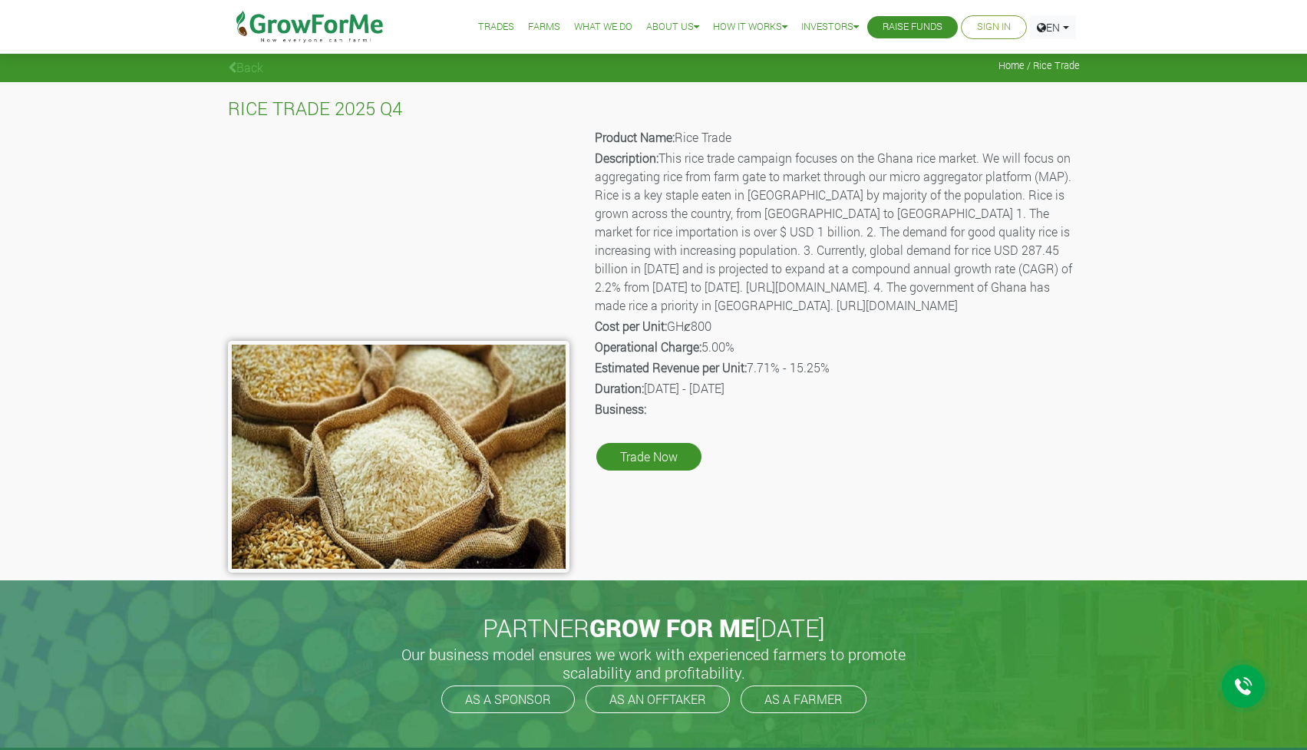 The width and height of the screenshot is (1307, 750). What do you see at coordinates (544, 27) in the screenshot?
I see `a: Farms` at bounding box center [544, 27].